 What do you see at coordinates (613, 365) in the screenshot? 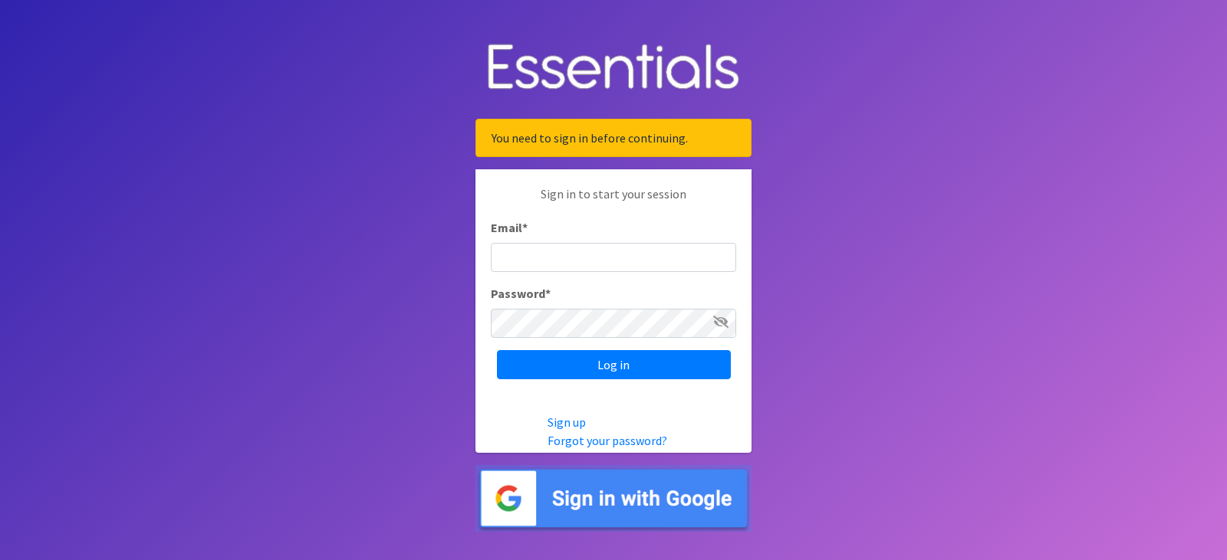
I see `input: Log in` at bounding box center [613, 365].